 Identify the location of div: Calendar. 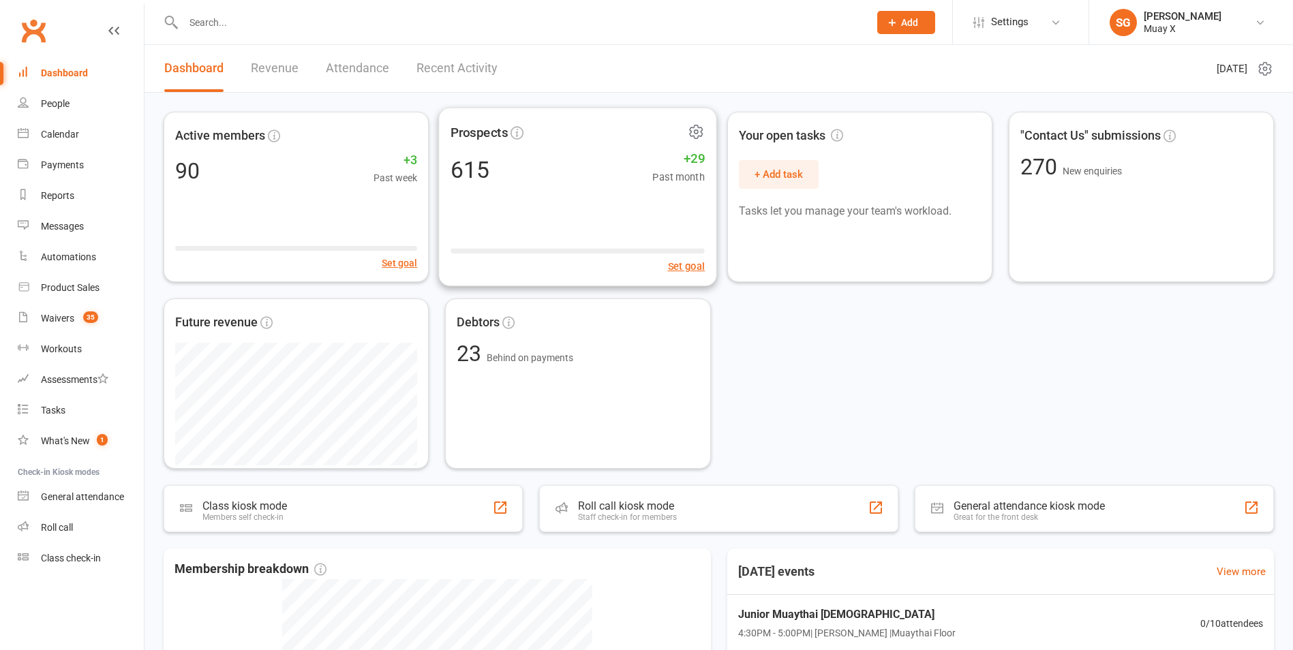
(60, 134).